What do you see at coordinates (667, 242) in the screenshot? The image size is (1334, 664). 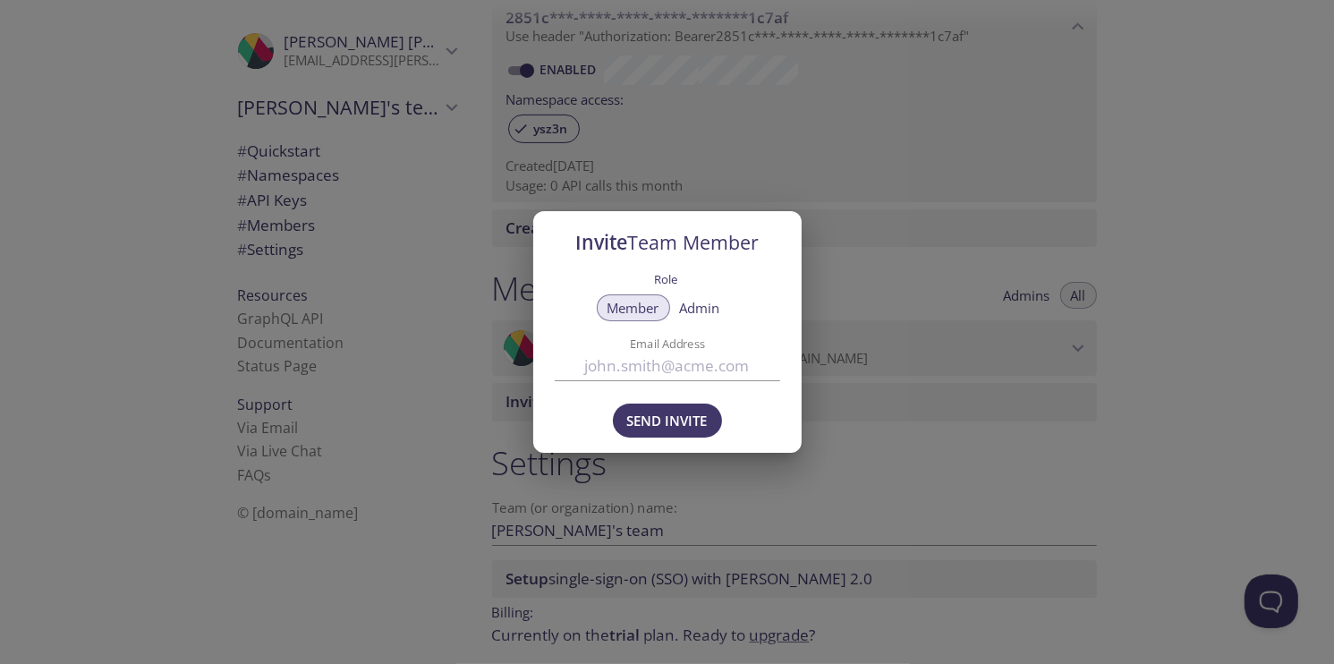 I see `span: Invite` at bounding box center [667, 242].